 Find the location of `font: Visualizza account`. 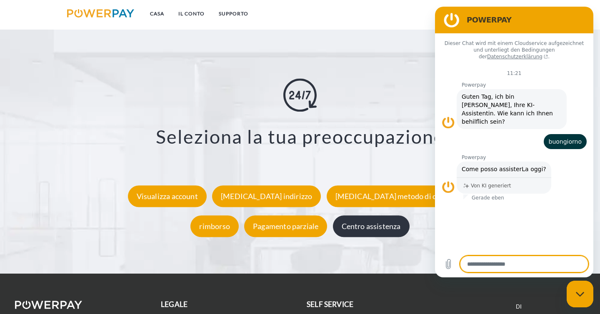

font: Visualizza account is located at coordinates (167, 197).